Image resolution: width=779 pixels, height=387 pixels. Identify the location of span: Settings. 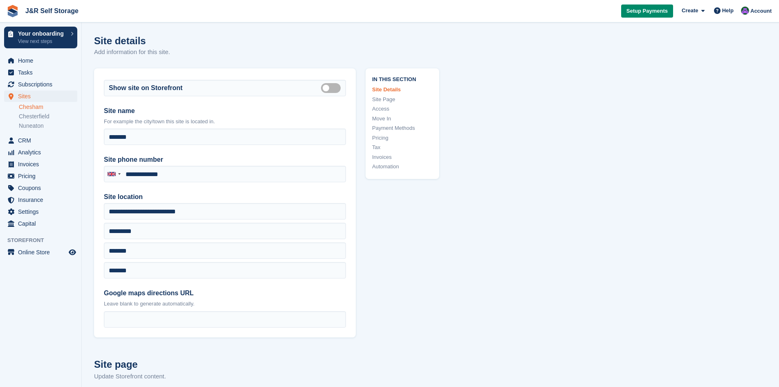
(43, 211).